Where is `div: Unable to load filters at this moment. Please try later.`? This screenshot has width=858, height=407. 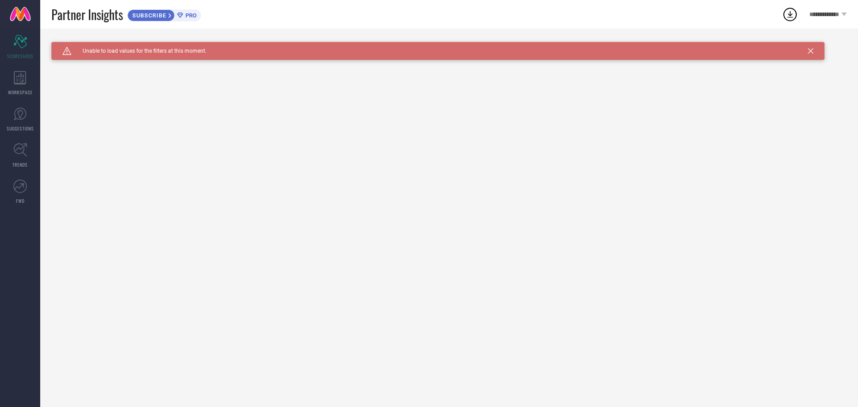
div: Unable to load filters at this moment. Please try later. is located at coordinates (449, 46).